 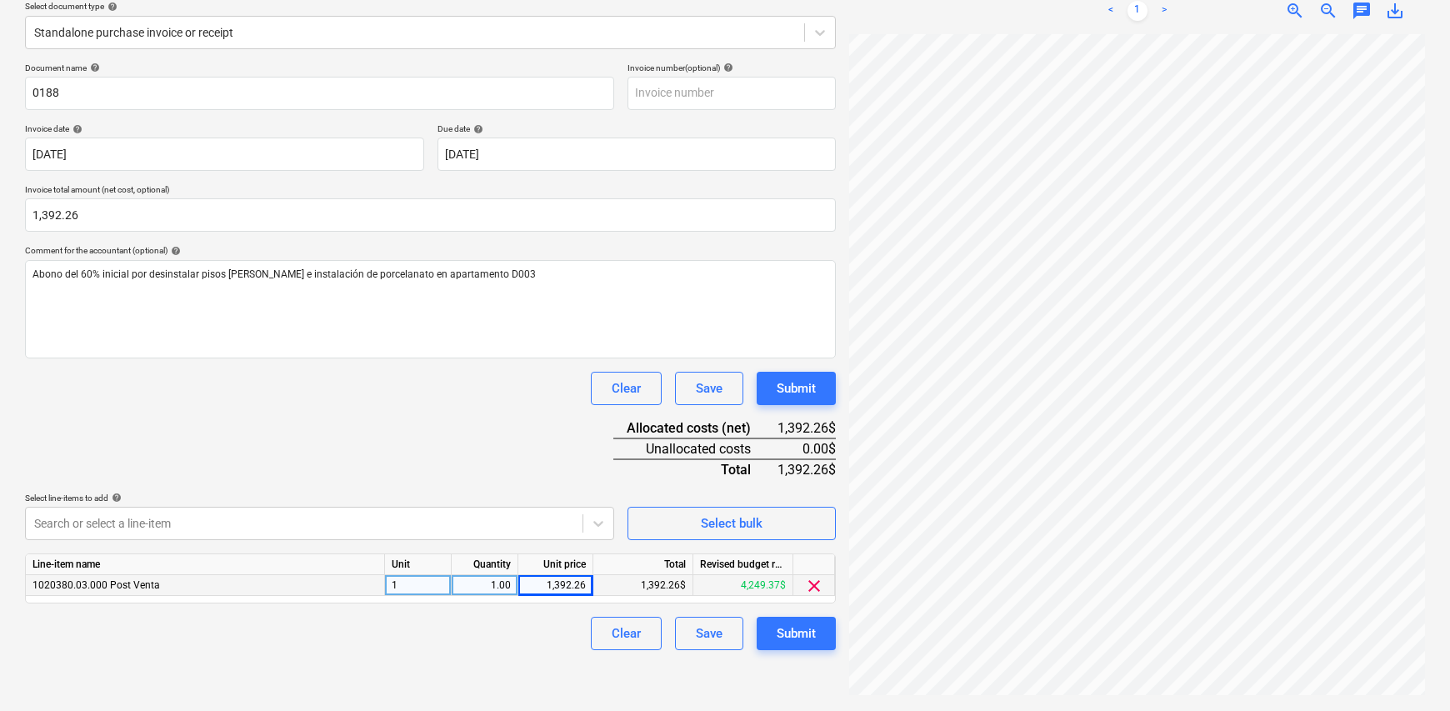 I want to click on div: Allocated costs (net), so click(x=695, y=428).